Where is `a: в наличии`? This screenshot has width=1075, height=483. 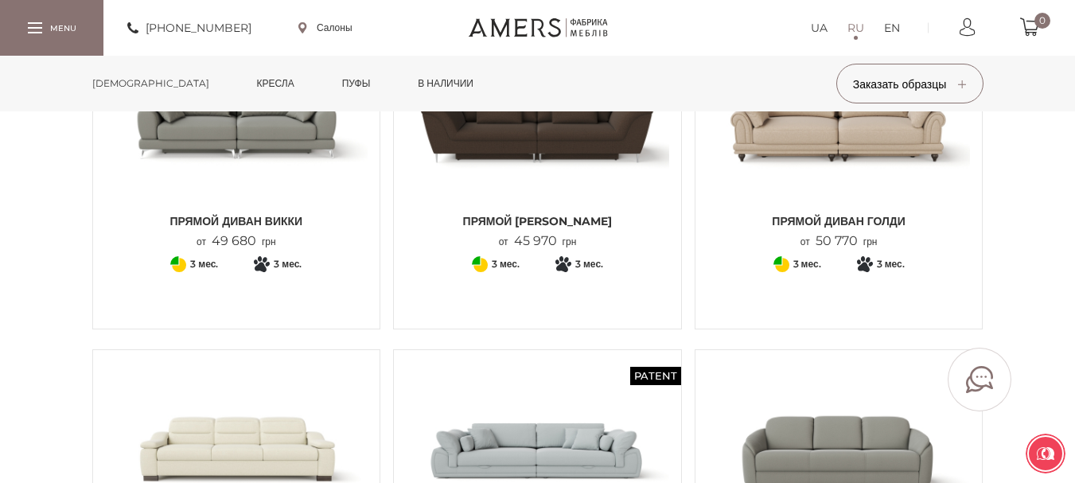 a: в наличии is located at coordinates (446, 84).